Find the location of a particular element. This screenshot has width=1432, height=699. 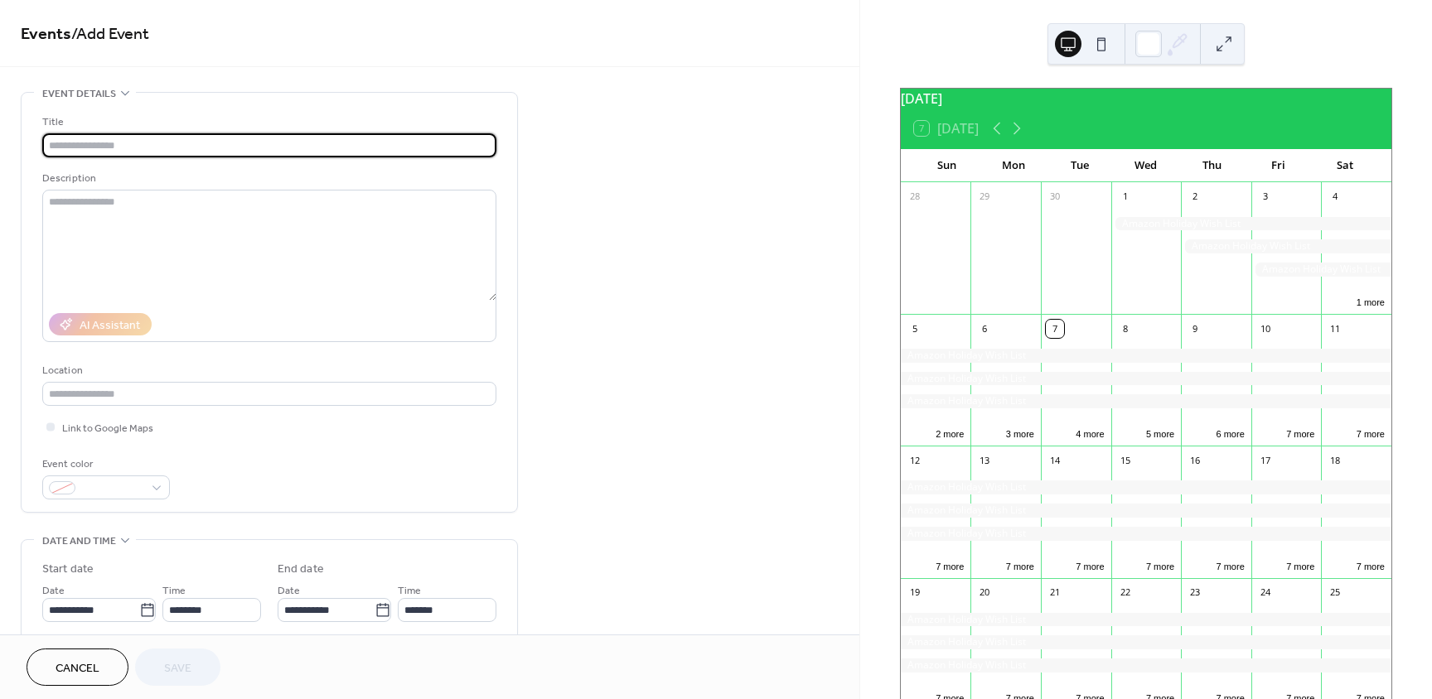

div: 14 is located at coordinates (1055, 461).